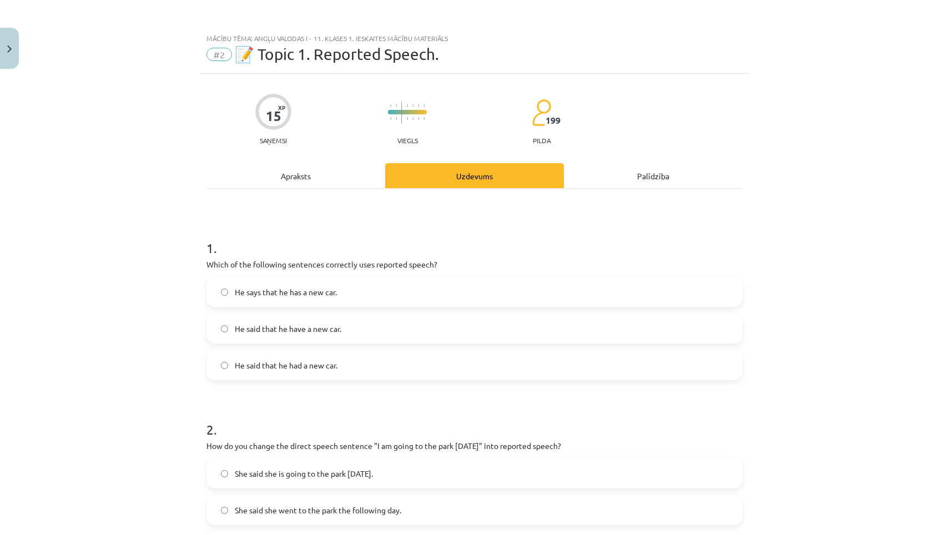 The width and height of the screenshot is (949, 535). I want to click on span: #2, so click(219, 54).